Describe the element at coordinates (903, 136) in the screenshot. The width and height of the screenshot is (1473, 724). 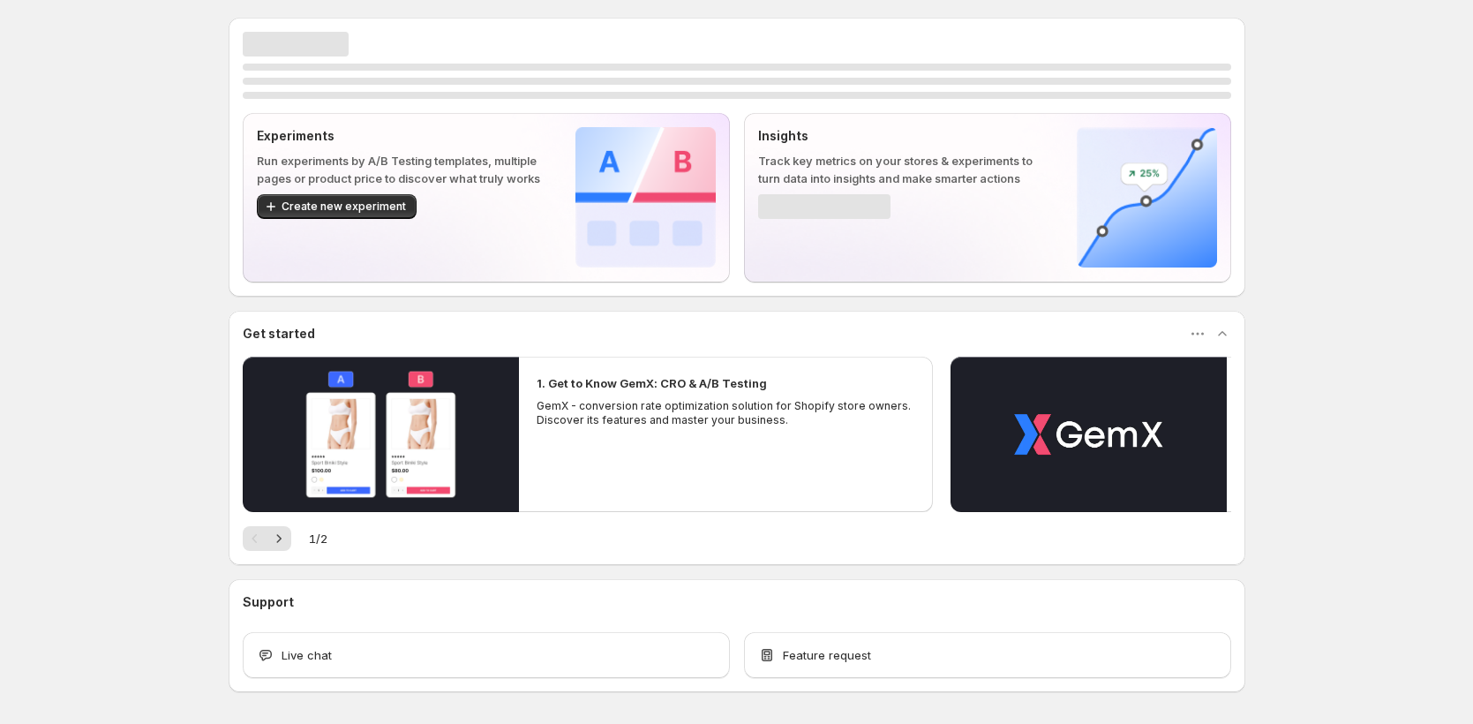
I see `p: Insights` at that location.